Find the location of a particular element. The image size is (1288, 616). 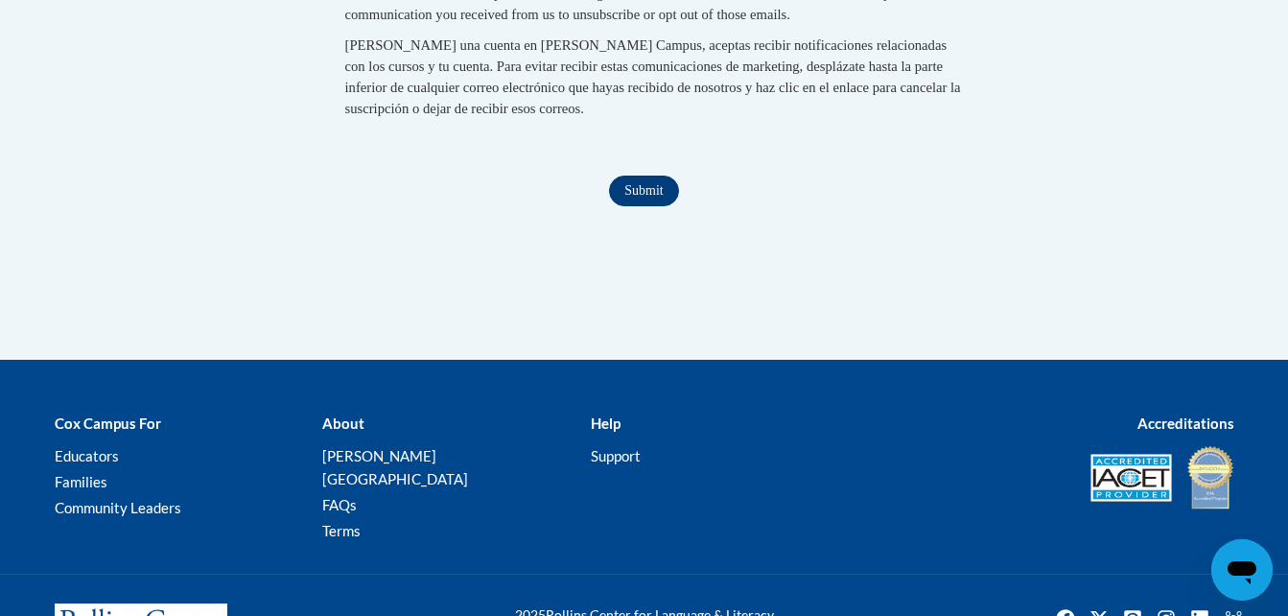

b: Cox Campus For is located at coordinates (107, 423).